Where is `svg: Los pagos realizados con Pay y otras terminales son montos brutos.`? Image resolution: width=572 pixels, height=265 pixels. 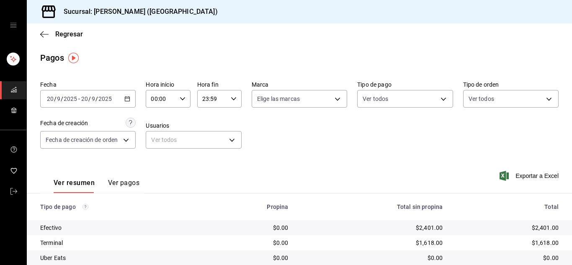
svg: Los pagos realizados con Pay y otras terminales son montos brutos. is located at coordinates (85, 207).